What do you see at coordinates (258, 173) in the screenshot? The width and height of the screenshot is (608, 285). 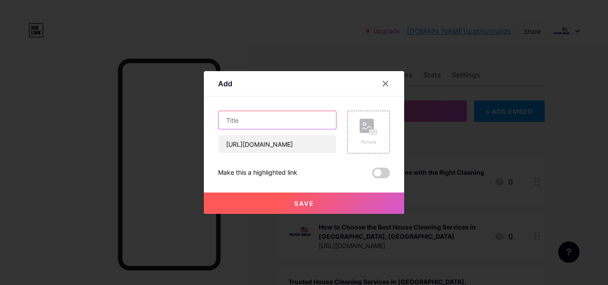 I see `div: Make this a highlighted link` at bounding box center [258, 173].